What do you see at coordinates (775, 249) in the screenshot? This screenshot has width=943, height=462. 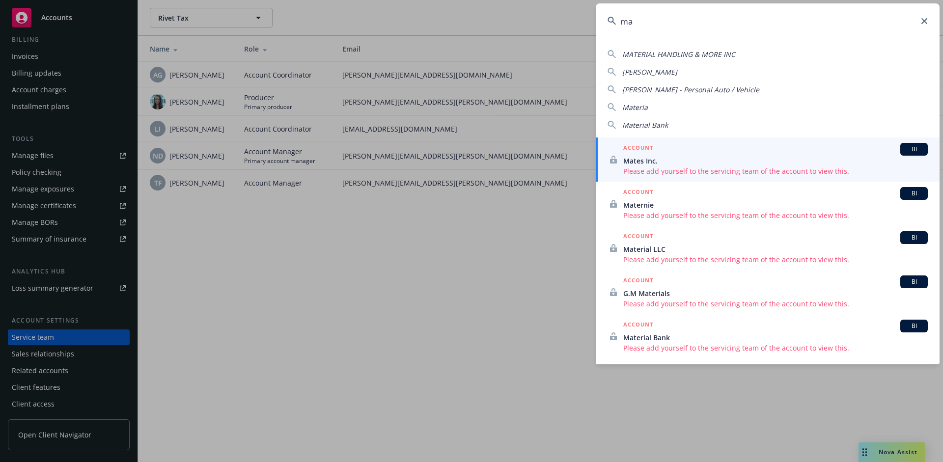 I see `span: Material LLC` at bounding box center [775, 249].